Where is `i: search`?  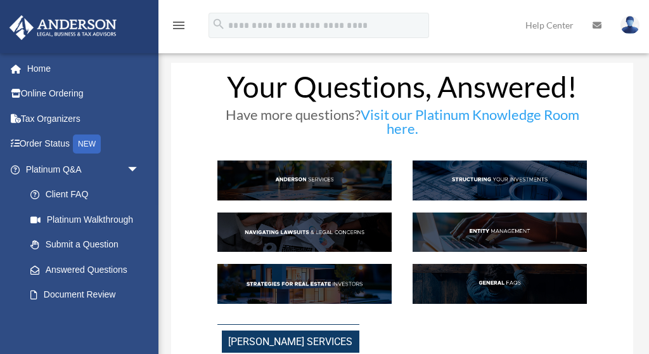
i: search is located at coordinates (219, 24).